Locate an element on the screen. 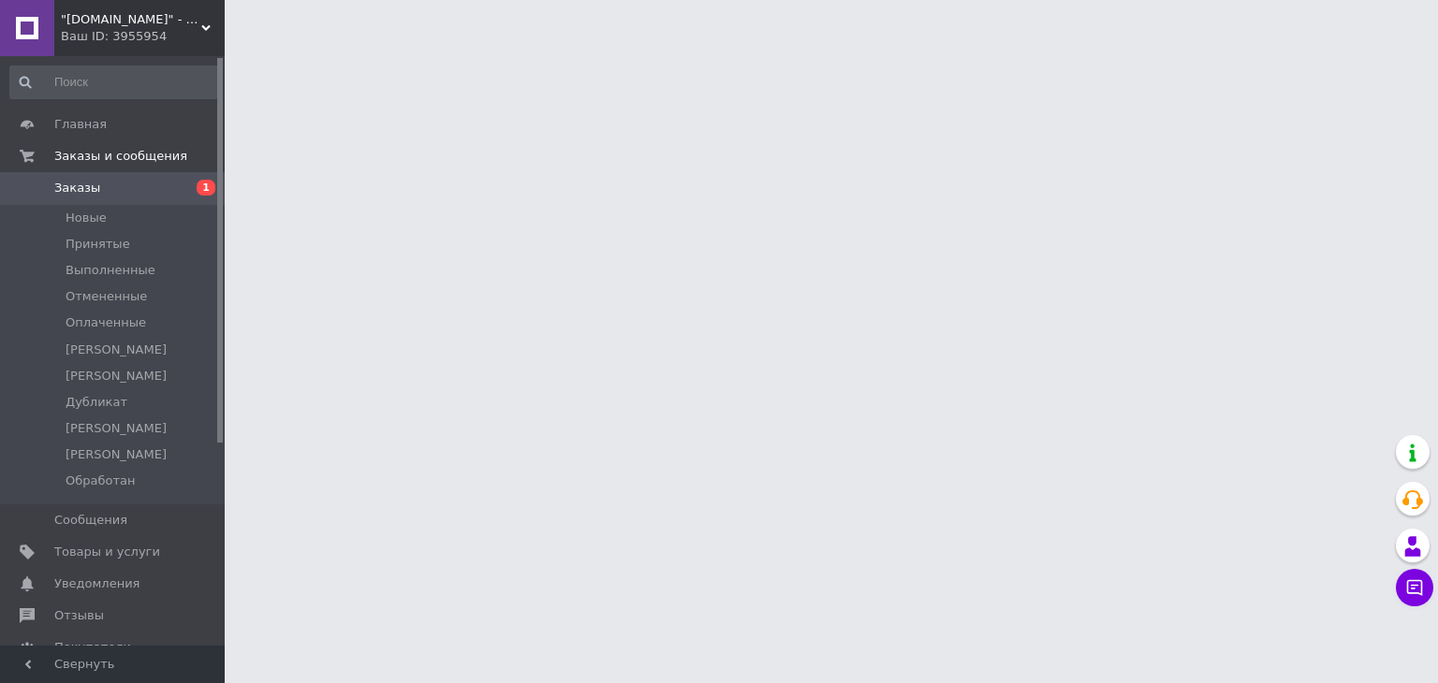 This screenshot has width=1438, height=683. div: Ваш ID: 3955954 is located at coordinates (142, 37).